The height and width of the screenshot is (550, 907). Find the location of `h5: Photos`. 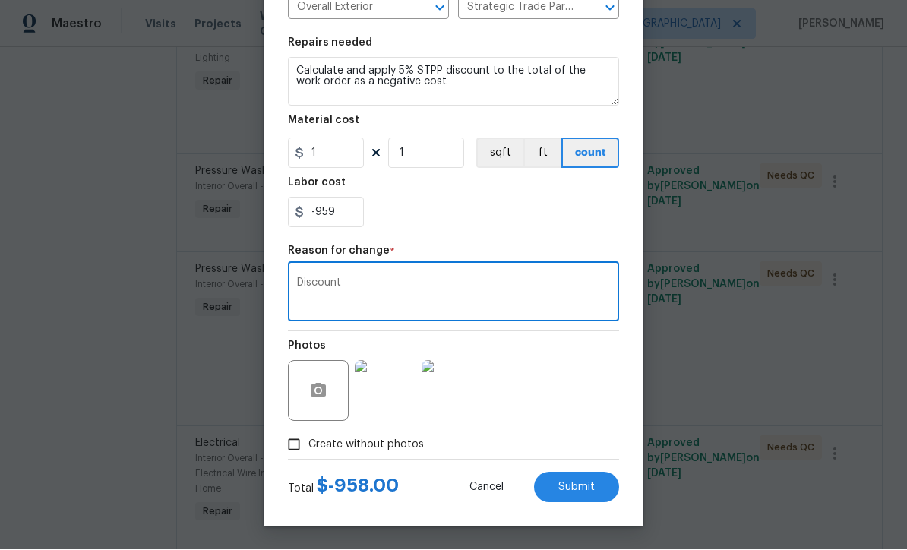

h5: Photos is located at coordinates (307, 347).